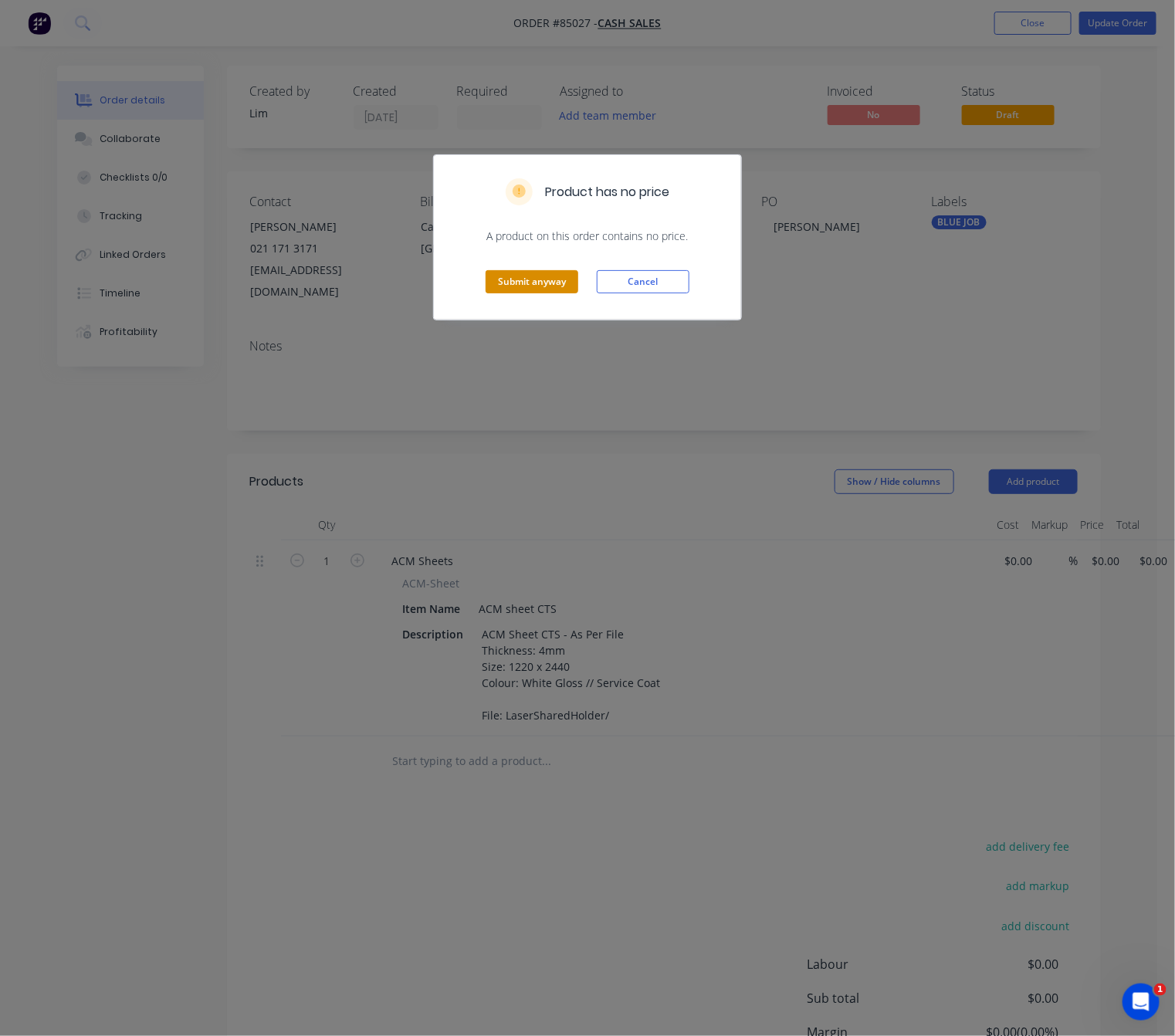 This screenshot has width=1175, height=1036. What do you see at coordinates (607, 192) in the screenshot?
I see `h5: Product has no price` at bounding box center [607, 192].